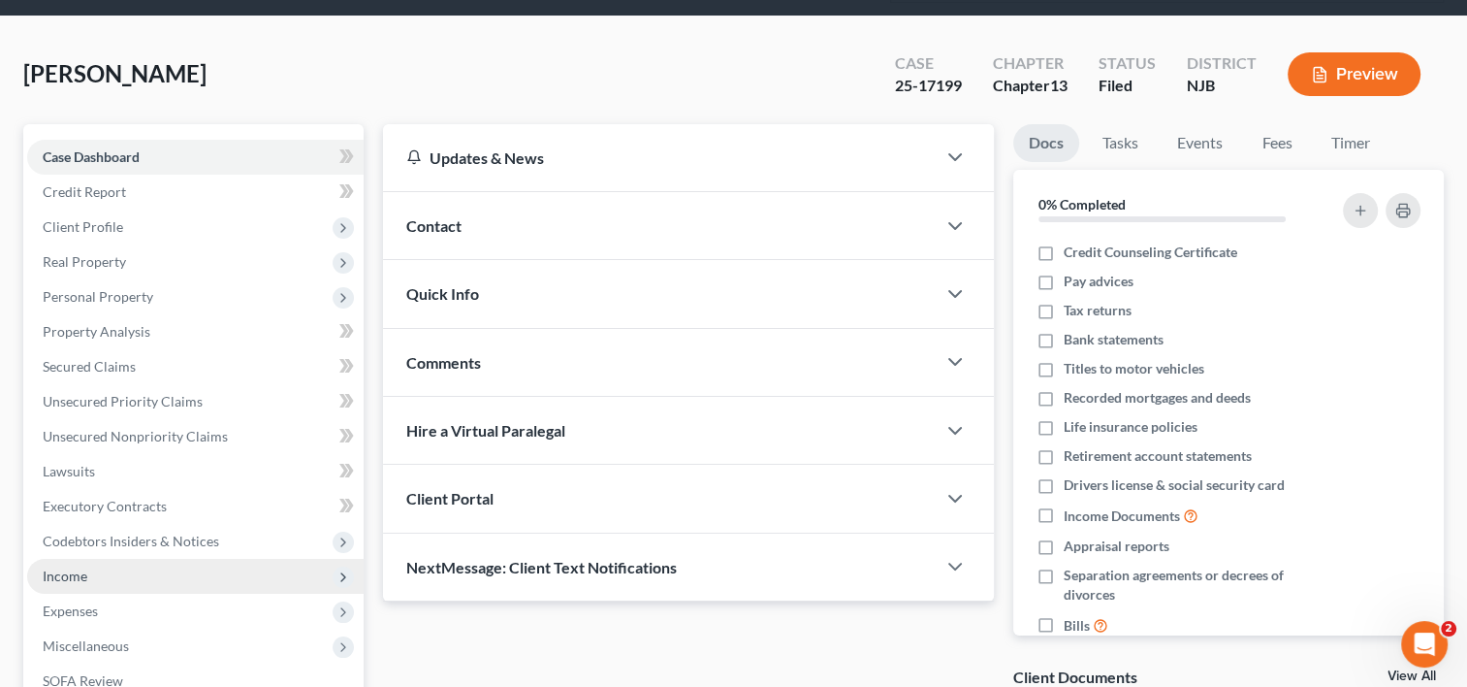 The width and height of the screenshot is (1467, 687). I want to click on span: Comments, so click(443, 362).